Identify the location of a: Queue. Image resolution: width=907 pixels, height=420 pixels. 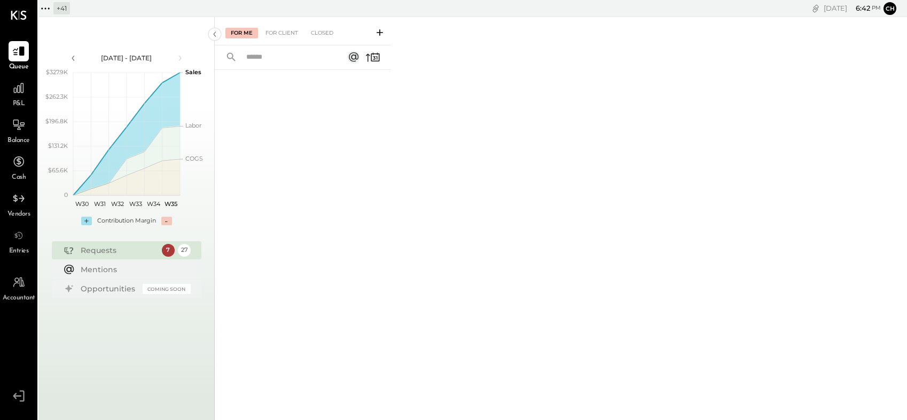
(19, 57).